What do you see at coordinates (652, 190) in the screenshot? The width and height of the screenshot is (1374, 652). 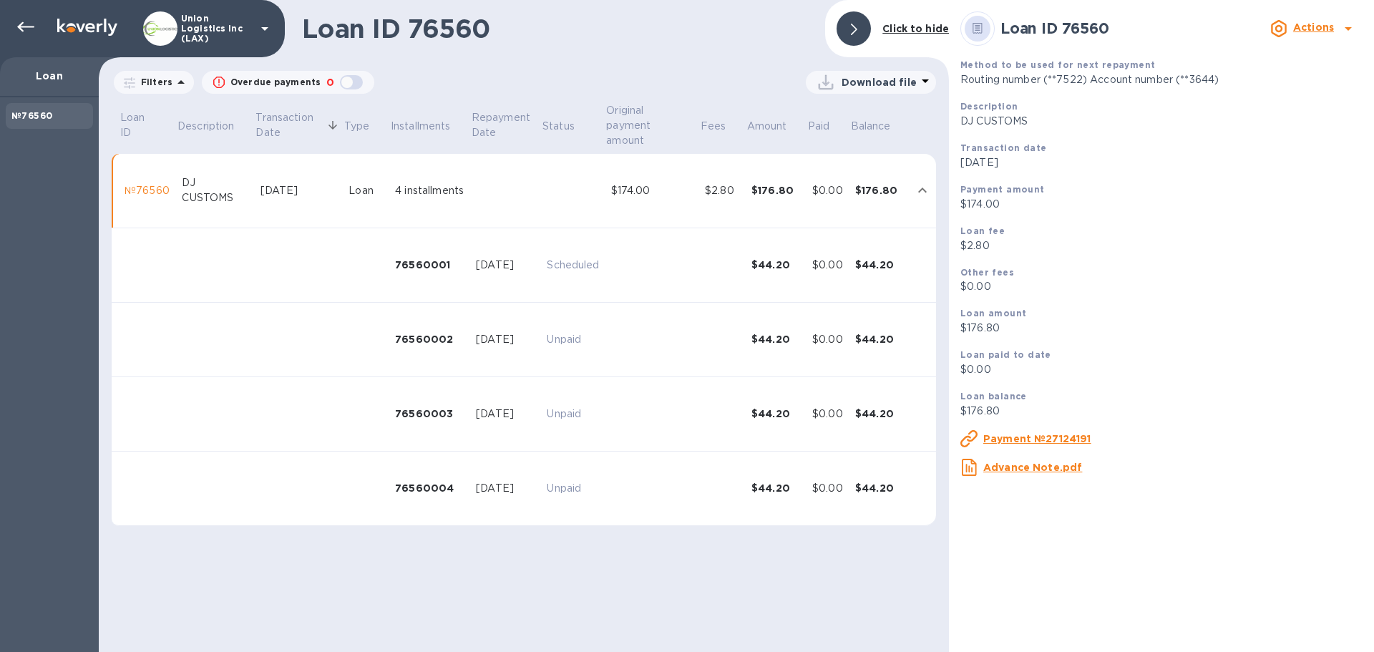 I see `div: $174.00` at bounding box center [652, 190].